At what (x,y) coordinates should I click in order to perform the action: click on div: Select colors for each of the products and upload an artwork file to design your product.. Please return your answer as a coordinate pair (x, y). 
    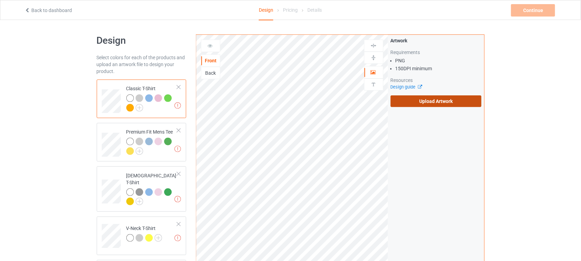
    Looking at the image, I should click on (141, 64).